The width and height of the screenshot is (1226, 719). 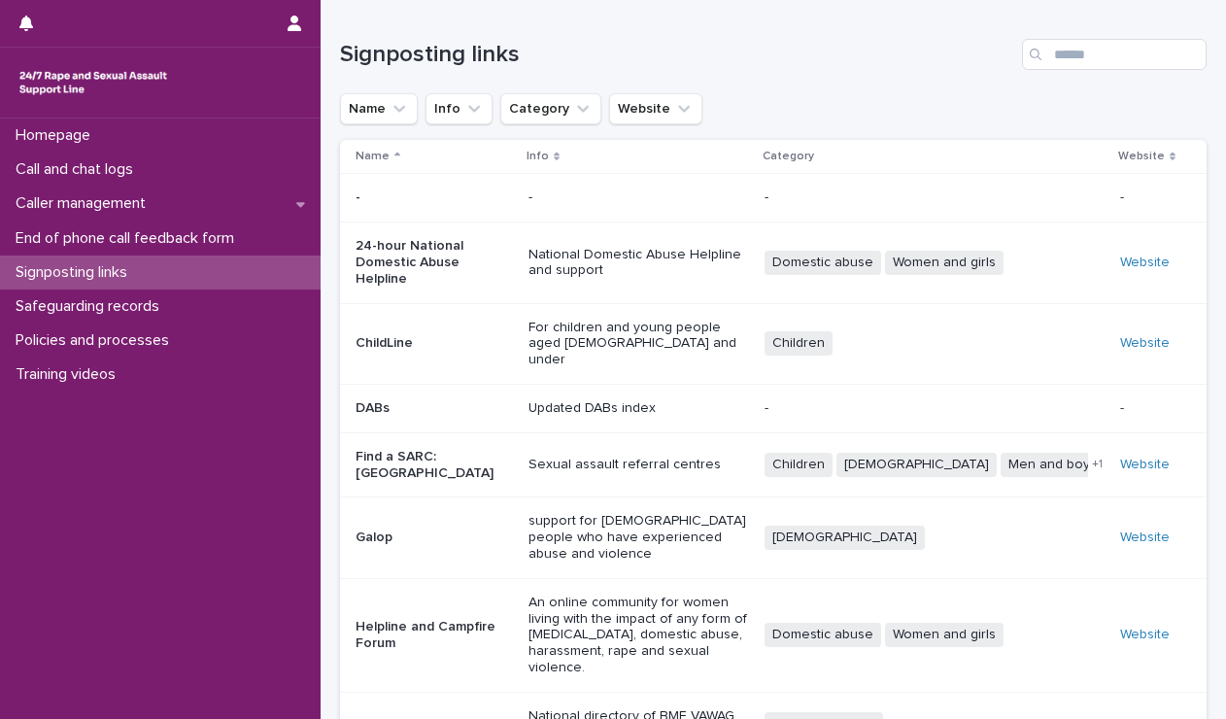 What do you see at coordinates (773, 262) in the screenshot?
I see `tr: 24-hour National Domestic Abuse HelplineNational Domestic Abuse Helpline and supportDomestic abus...` at bounding box center [773, 262].